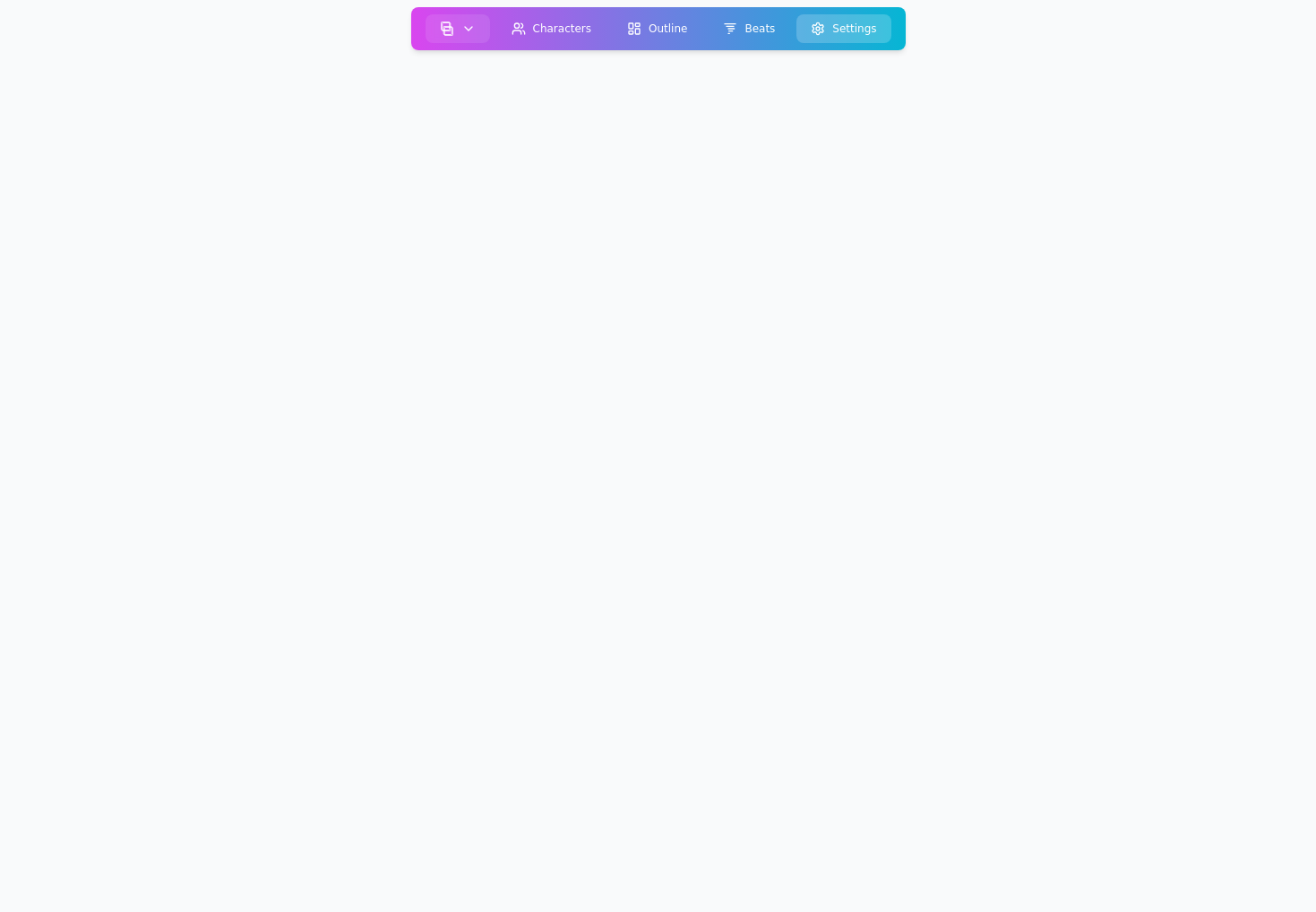 This screenshot has width=1316, height=912. What do you see at coordinates (446, 29) in the screenshot?
I see `img: storyboard` at bounding box center [446, 29].